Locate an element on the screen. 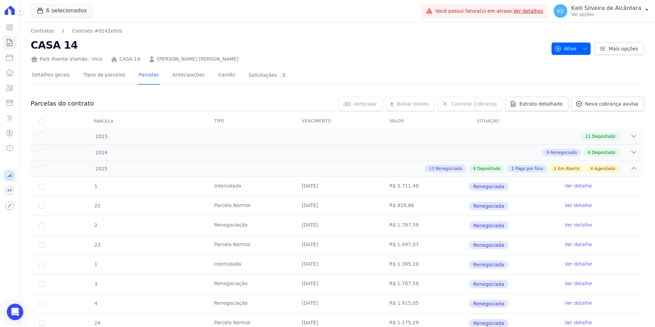 Image resolution: width=655 pixels, height=327 pixels. a: Detalhes gerais is located at coordinates (51, 75).